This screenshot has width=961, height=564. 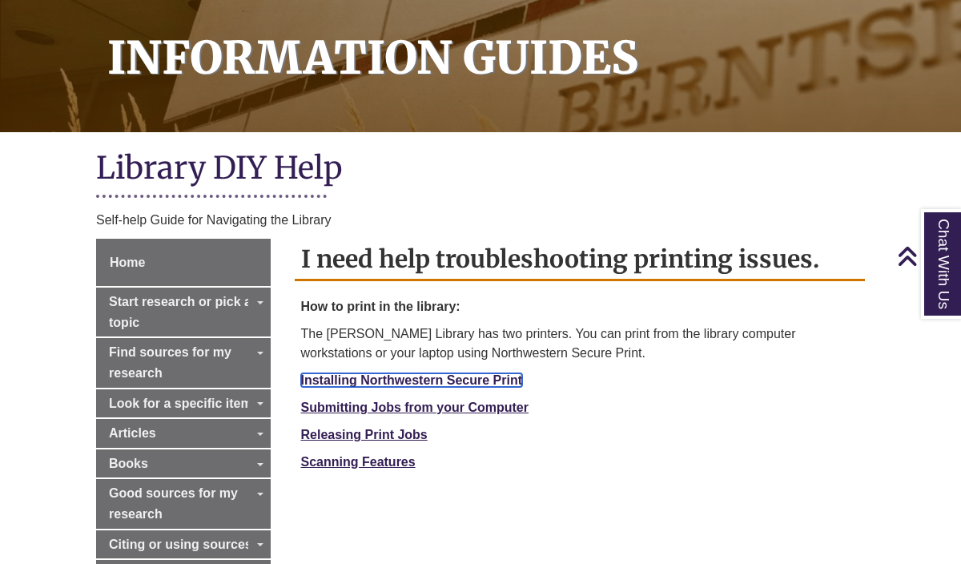 I want to click on a: Installing Northwestern Secure Print, so click(x=411, y=379).